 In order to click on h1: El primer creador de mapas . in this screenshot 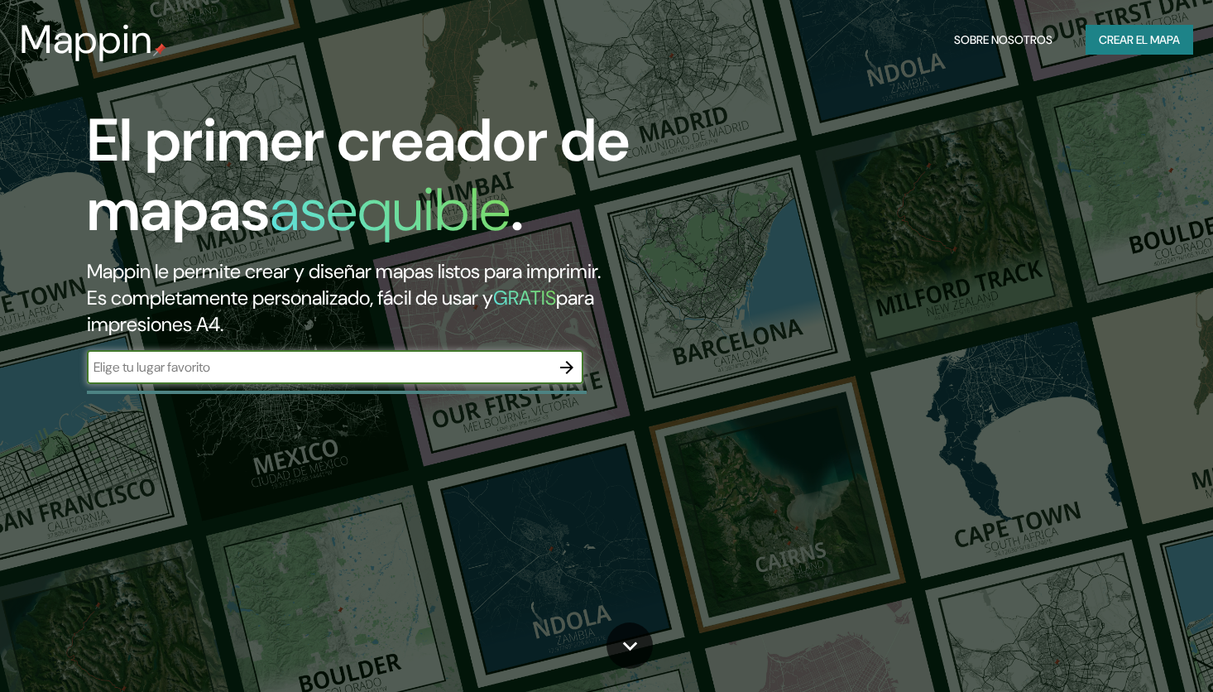, I will do `click(390, 182)`.